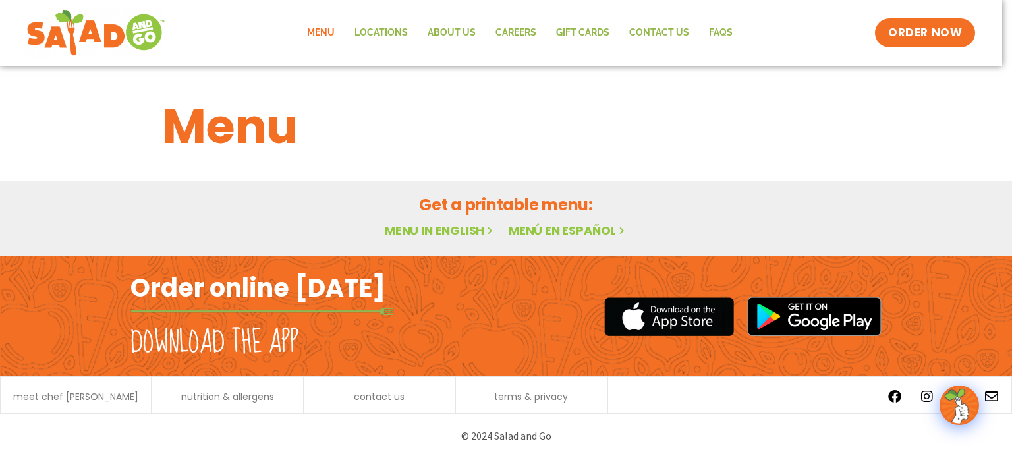  I want to click on a: Menú en español, so click(568, 230).